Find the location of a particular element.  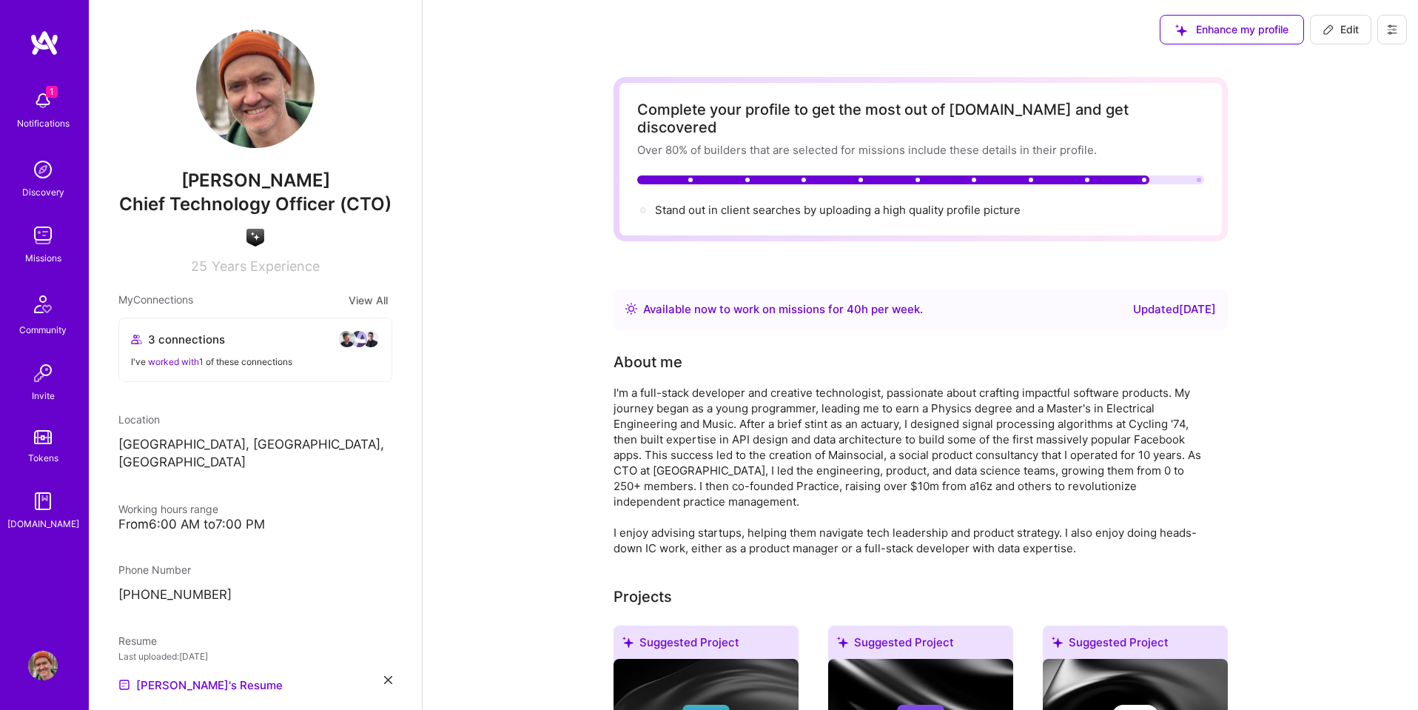

span: Years Experience is located at coordinates (266, 266).